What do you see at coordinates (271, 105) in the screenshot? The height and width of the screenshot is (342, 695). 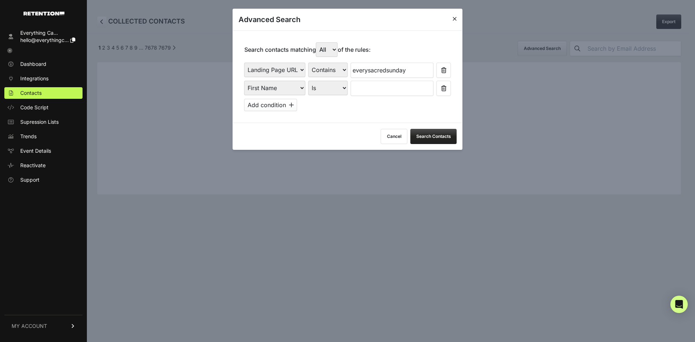 I see `button: Add condition` at bounding box center [271, 105].